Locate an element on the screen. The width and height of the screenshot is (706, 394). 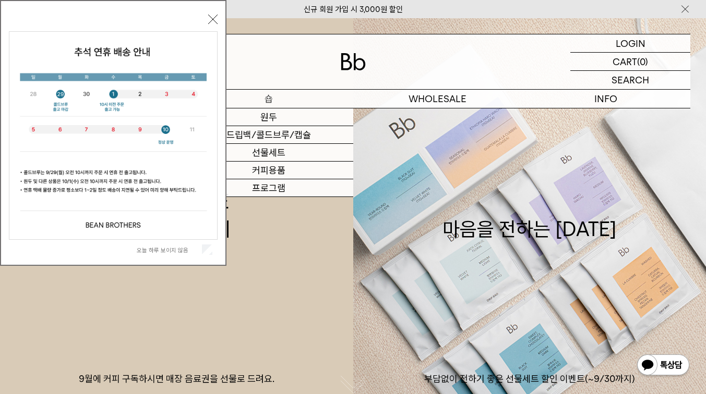
p: SEARCH is located at coordinates (630, 80).